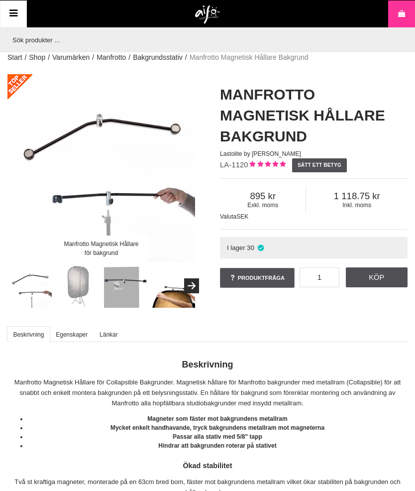 Image resolution: width=415 pixels, height=491 pixels. What do you see at coordinates (314, 115) in the screenshot?
I see `h1: Manfrotto Magnetisk Hållare Bakgrund` at bounding box center [314, 115].